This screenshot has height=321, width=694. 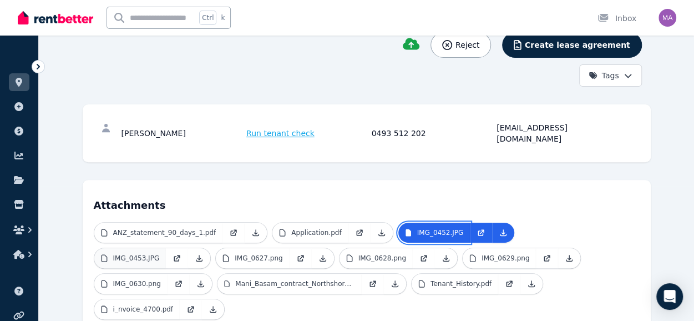 What do you see at coordinates (604, 75) in the screenshot?
I see `span: Tags` at bounding box center [604, 75].